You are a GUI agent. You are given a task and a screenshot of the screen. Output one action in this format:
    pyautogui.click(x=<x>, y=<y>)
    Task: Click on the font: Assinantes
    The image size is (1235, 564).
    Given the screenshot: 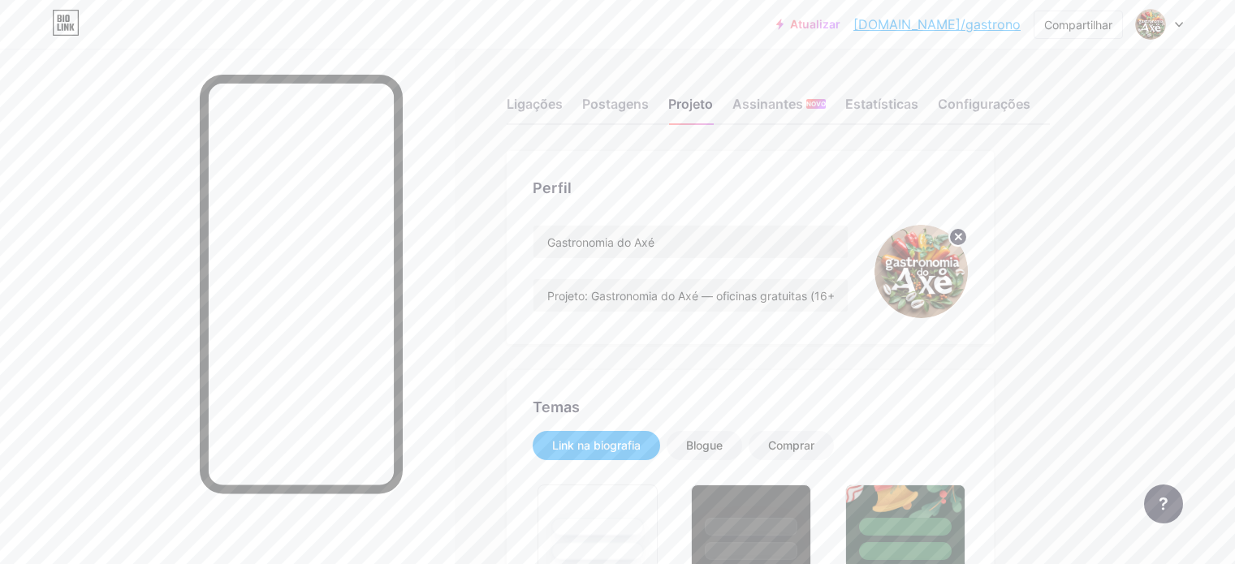 What is the action you would take?
    pyautogui.click(x=767, y=104)
    